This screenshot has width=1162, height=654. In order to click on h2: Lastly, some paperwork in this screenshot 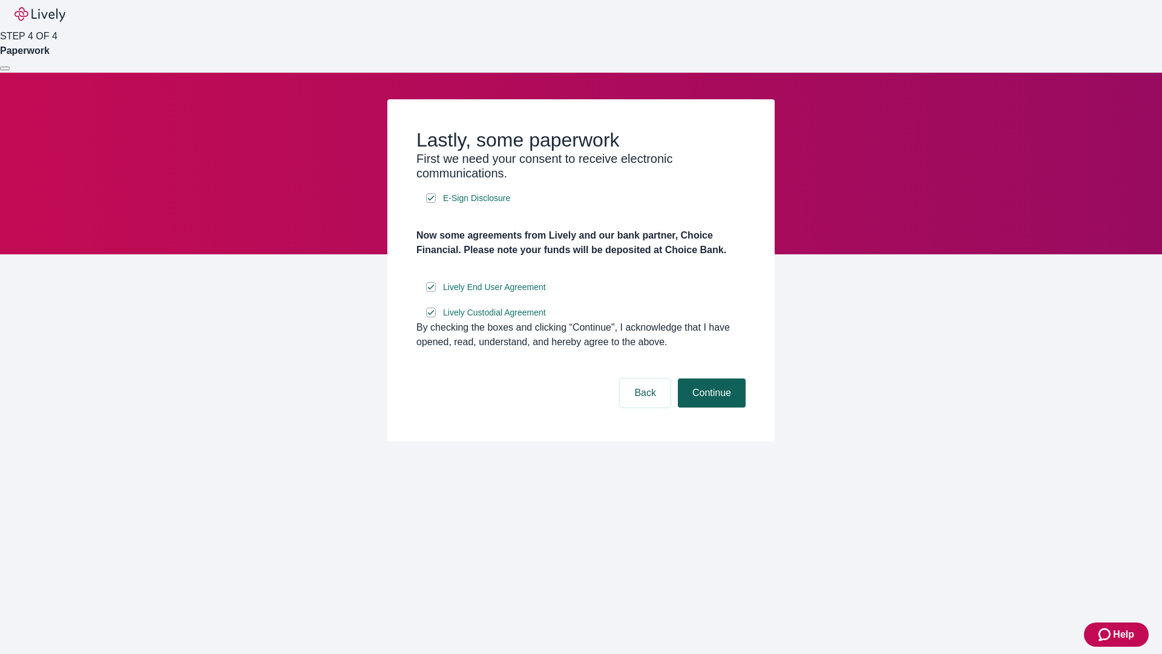, I will do `click(581, 140)`.